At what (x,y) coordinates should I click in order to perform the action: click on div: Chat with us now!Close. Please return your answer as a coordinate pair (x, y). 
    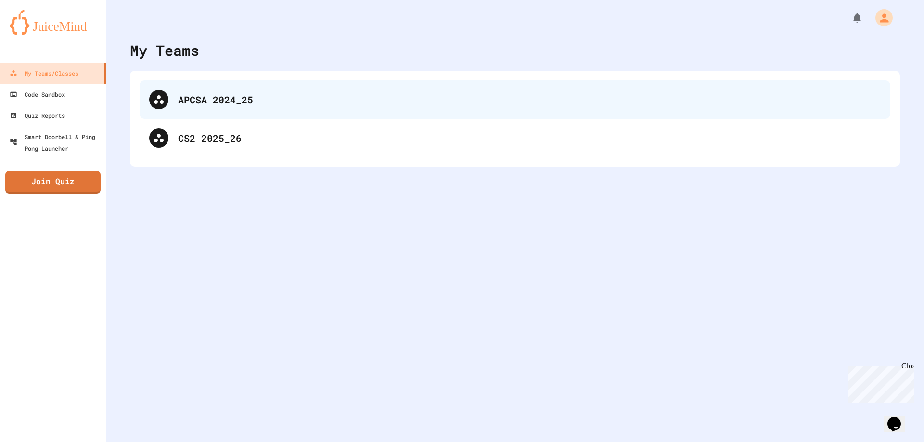
    Looking at the image, I should click on (35, 32).